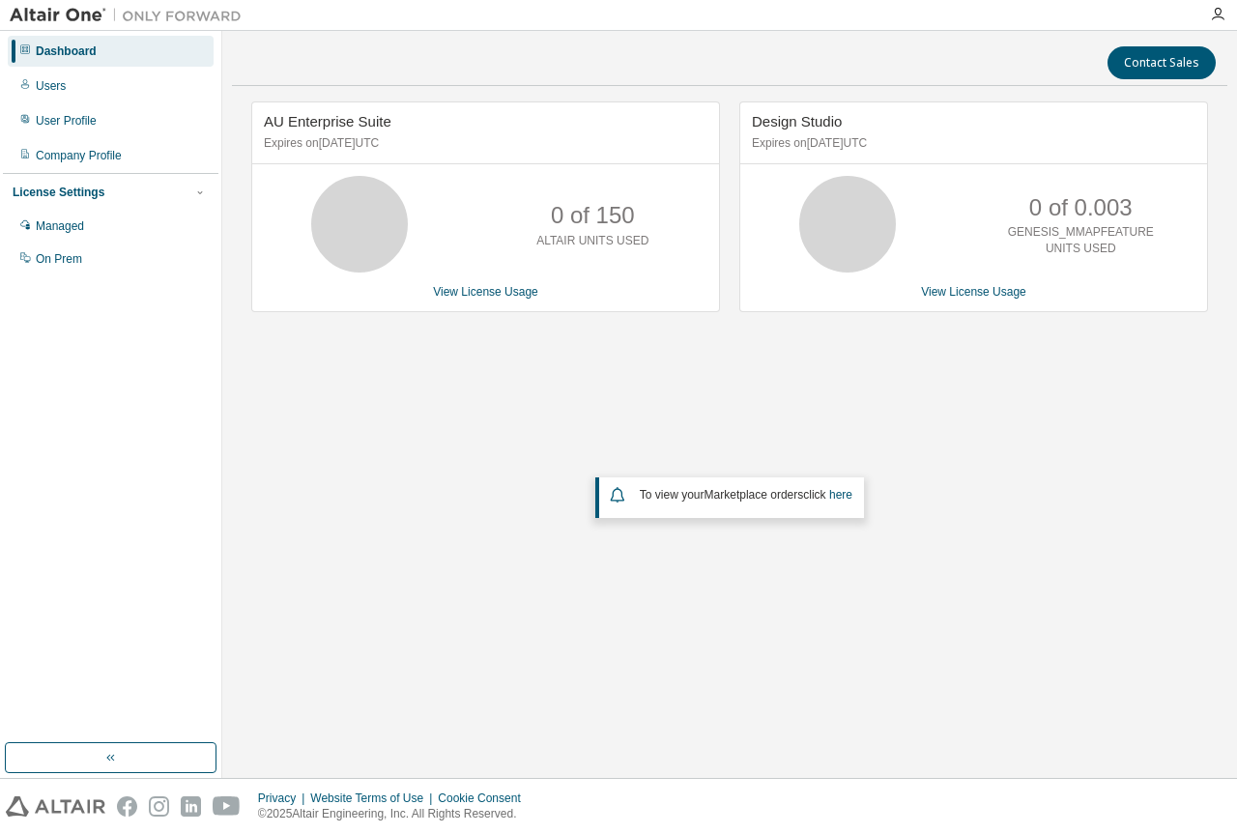 The height and width of the screenshot is (834, 1237). Describe the element at coordinates (754, 495) in the screenshot. I see `em: Marketplace orders` at that location.